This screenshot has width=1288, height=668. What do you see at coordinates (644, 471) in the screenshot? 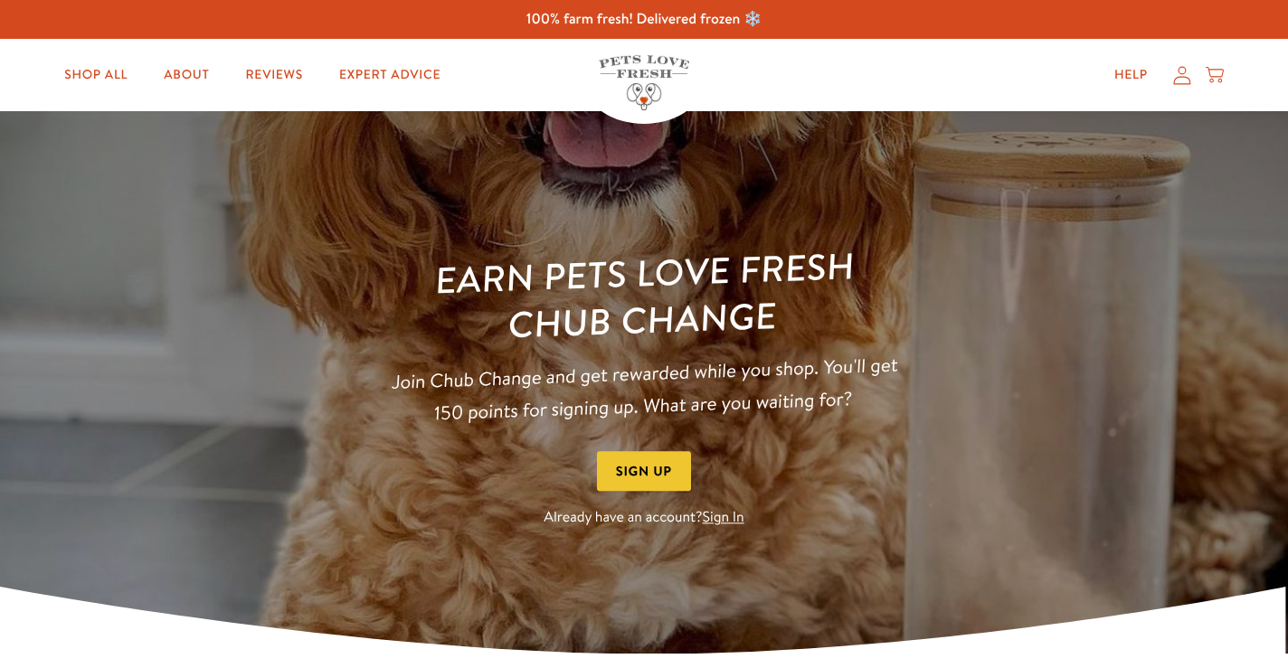
I see `button: Sign Up` at bounding box center [644, 471].